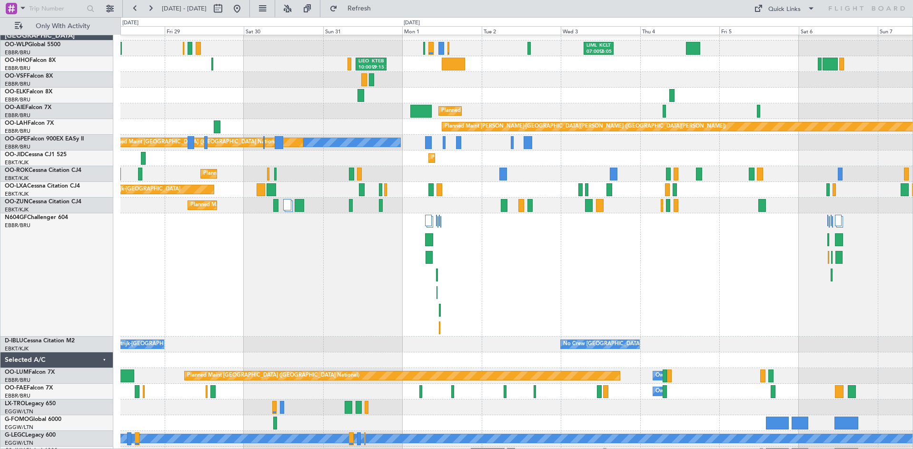 This screenshot has width=913, height=449. Describe the element at coordinates (16, 218) in the screenshot. I see `span: N604GF` at that location.